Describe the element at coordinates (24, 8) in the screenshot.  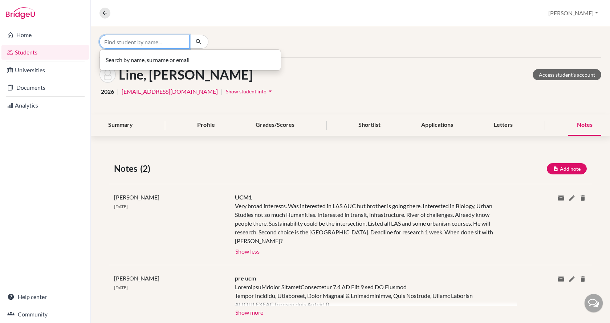
I see `span: Help` at that location.